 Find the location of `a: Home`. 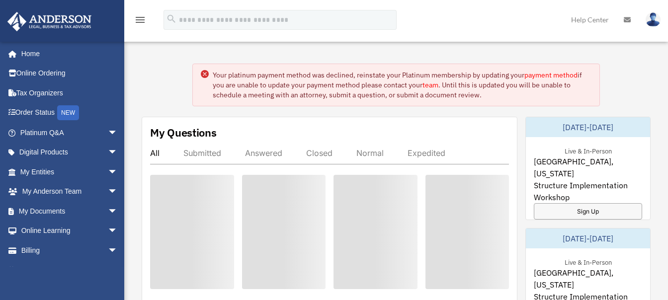

a: Home is located at coordinates (67, 54).